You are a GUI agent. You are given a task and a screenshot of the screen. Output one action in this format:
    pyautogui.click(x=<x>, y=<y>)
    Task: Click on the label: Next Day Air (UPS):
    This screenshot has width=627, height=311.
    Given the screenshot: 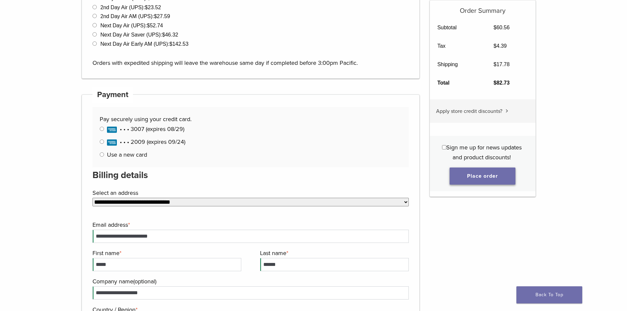 What is the action you would take?
    pyautogui.click(x=132, y=25)
    